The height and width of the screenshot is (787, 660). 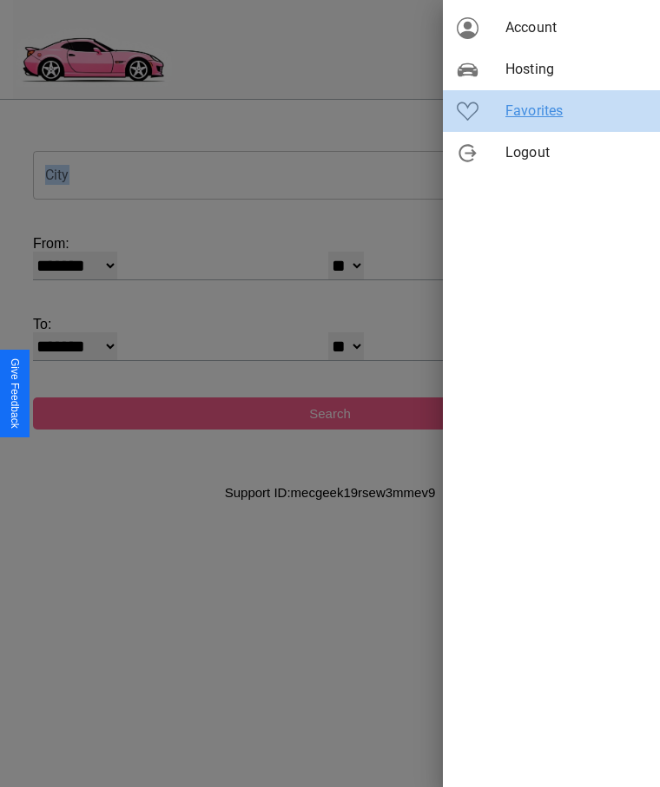 I want to click on div: Logout, so click(x=551, y=153).